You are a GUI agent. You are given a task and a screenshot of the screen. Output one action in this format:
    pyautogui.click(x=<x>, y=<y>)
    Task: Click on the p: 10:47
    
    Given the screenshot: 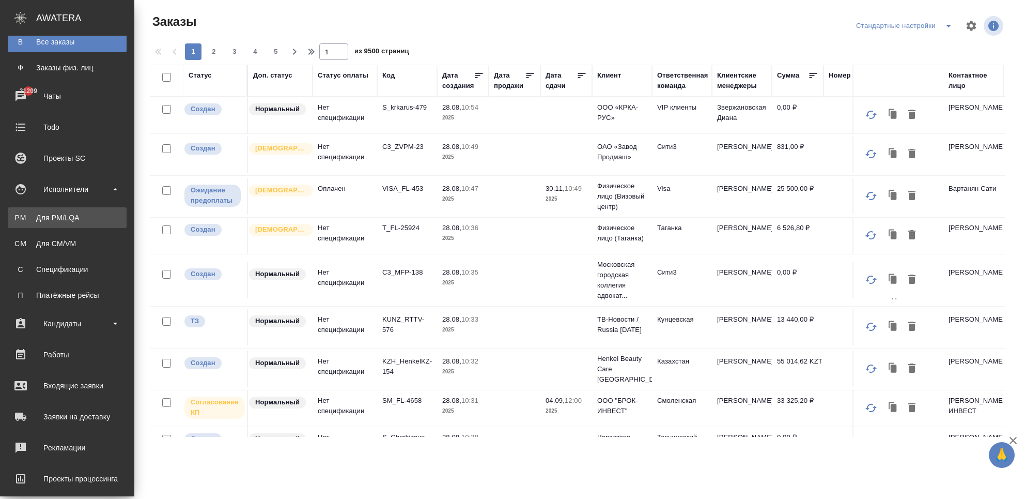 What is the action you would take?
    pyautogui.click(x=470, y=188)
    